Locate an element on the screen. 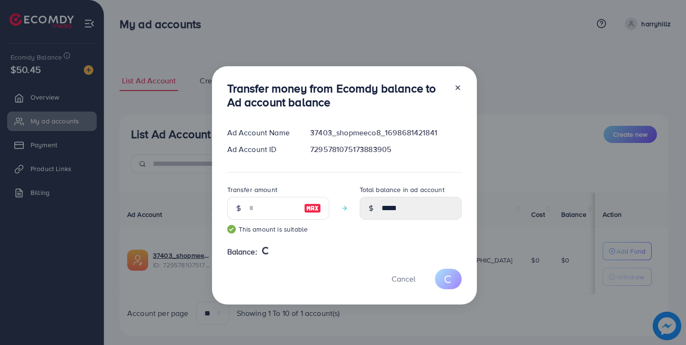  span: Balance: is located at coordinates (242, 252).